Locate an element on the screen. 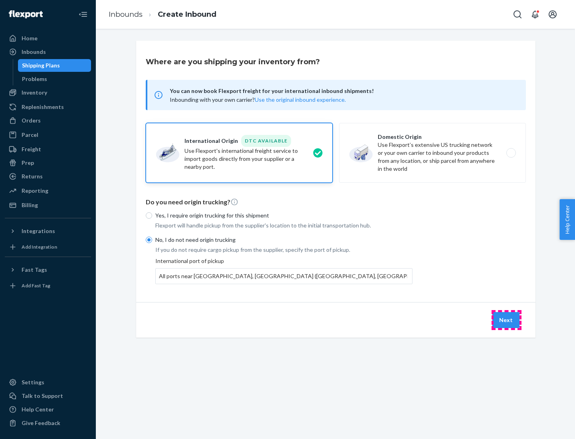 The height and width of the screenshot is (439, 575). button: Next is located at coordinates (506, 320).